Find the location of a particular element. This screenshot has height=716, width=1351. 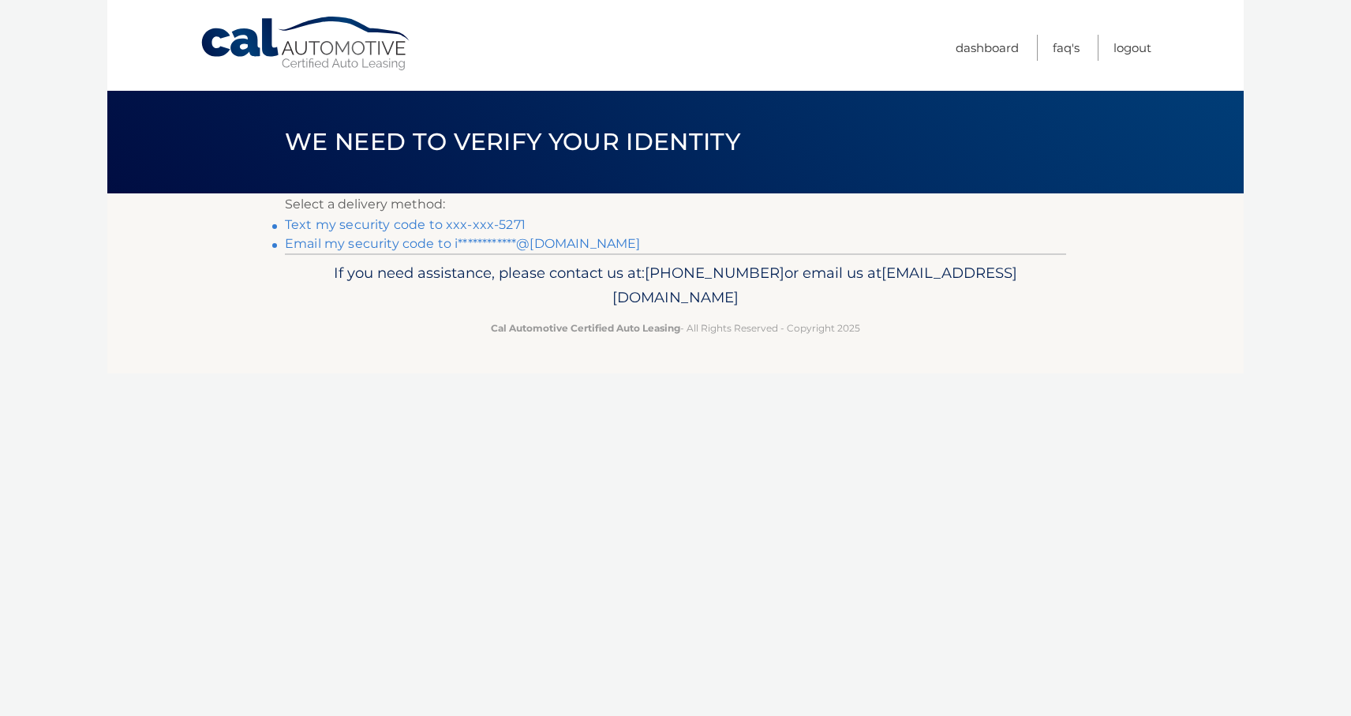

p: If you need assistance, please contact us at: or email us at is located at coordinates (675, 286).